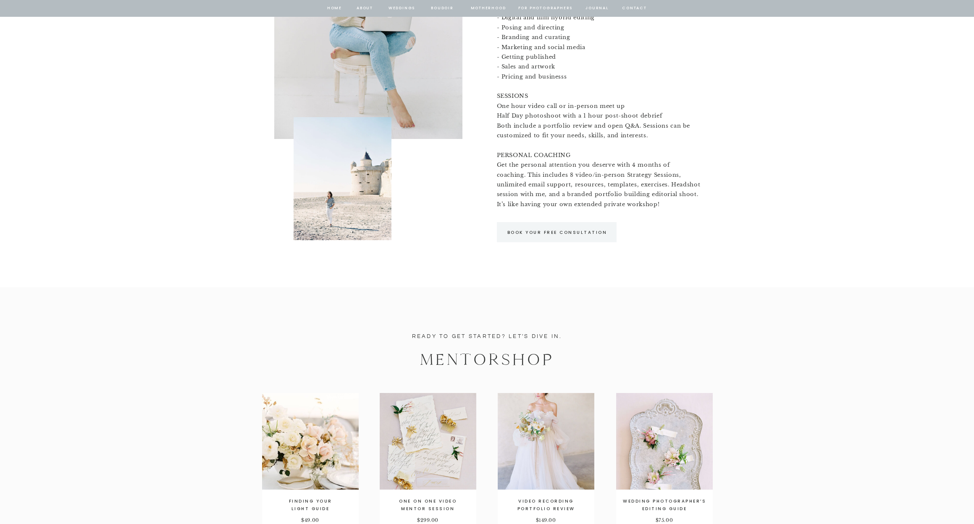 The width and height of the screenshot is (974, 524). Describe the element at coordinates (428, 520) in the screenshot. I see `p: $299.00` at that location.